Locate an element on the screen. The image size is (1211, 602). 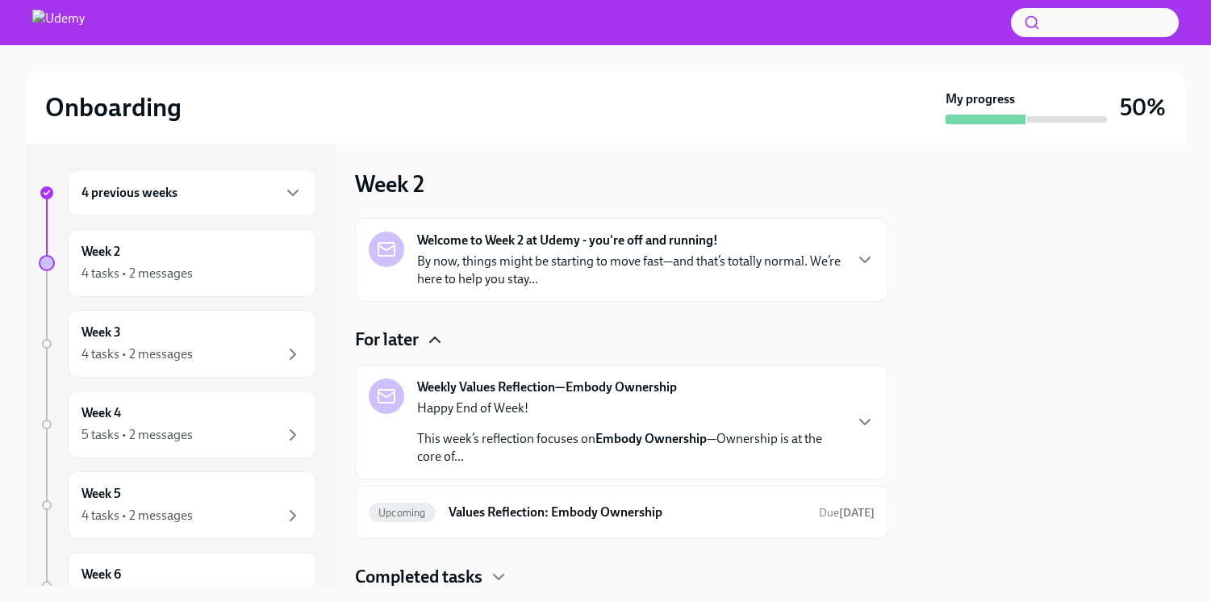
img: Udemy is located at coordinates (58, 23).